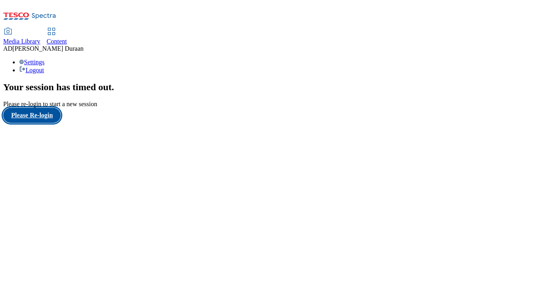 The image size is (543, 281). Describe the element at coordinates (22, 41) in the screenshot. I see `span: Media Library` at that location.